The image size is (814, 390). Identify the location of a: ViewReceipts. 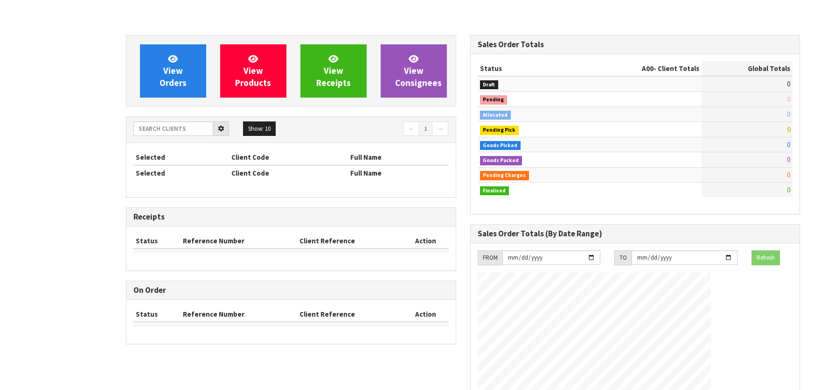
(334, 71).